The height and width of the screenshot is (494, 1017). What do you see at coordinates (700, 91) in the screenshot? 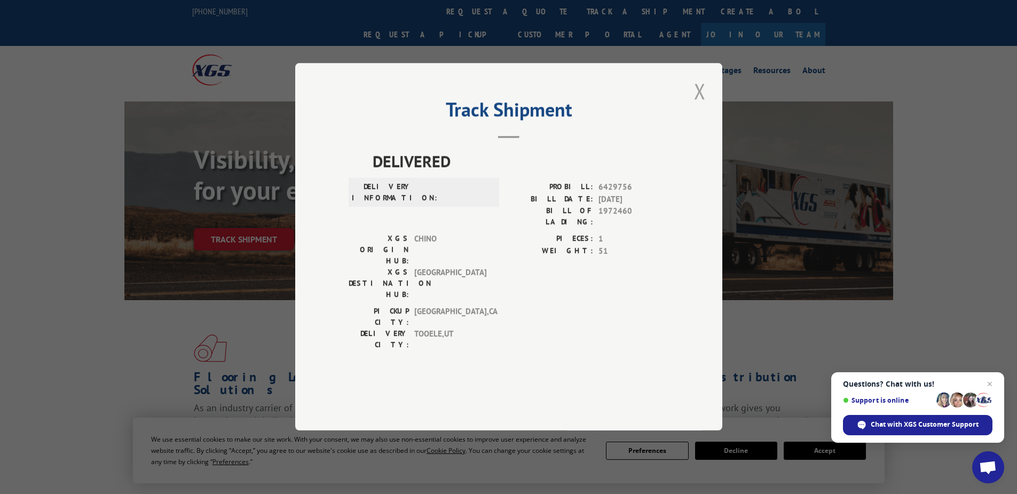
I see `button: Close modal` at bounding box center [700, 91].